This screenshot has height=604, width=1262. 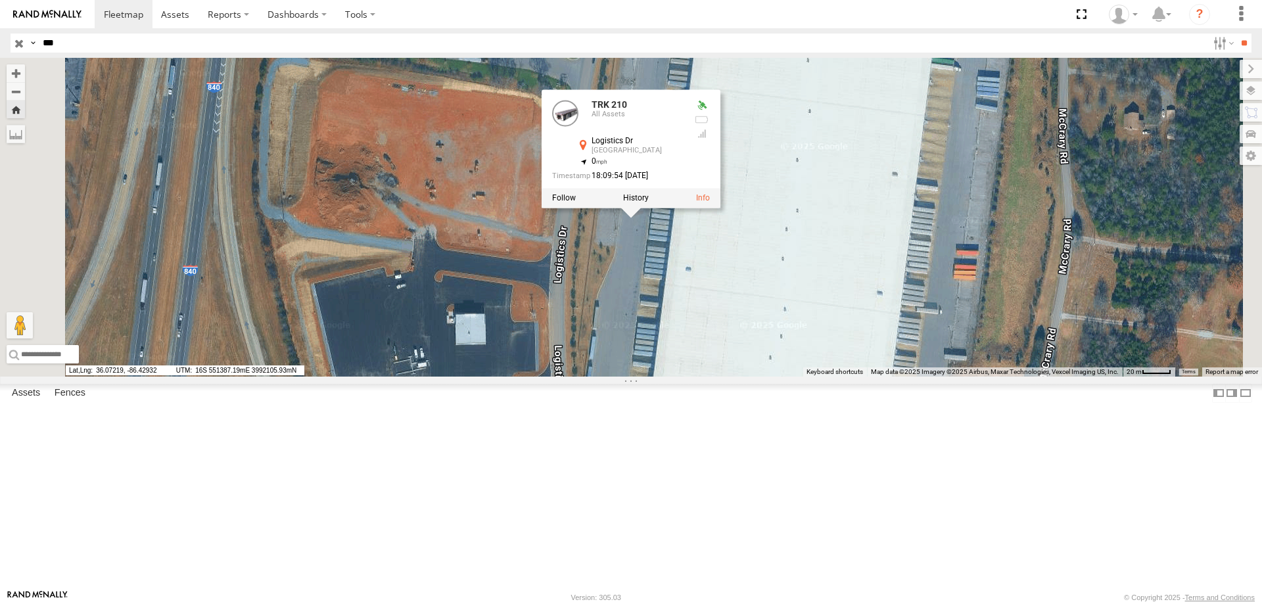 I want to click on div: Date/time of location update, so click(x=618, y=176).